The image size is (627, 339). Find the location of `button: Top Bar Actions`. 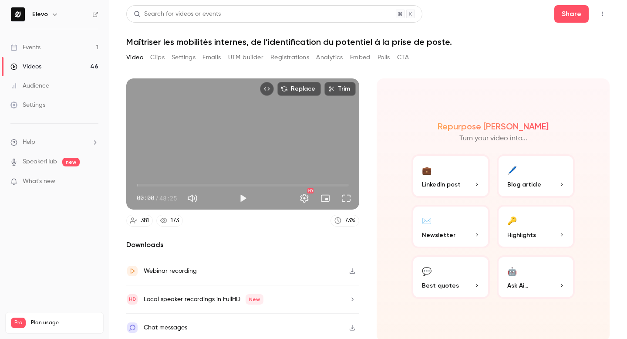

button: Top Bar Actions is located at coordinates (603, 14).